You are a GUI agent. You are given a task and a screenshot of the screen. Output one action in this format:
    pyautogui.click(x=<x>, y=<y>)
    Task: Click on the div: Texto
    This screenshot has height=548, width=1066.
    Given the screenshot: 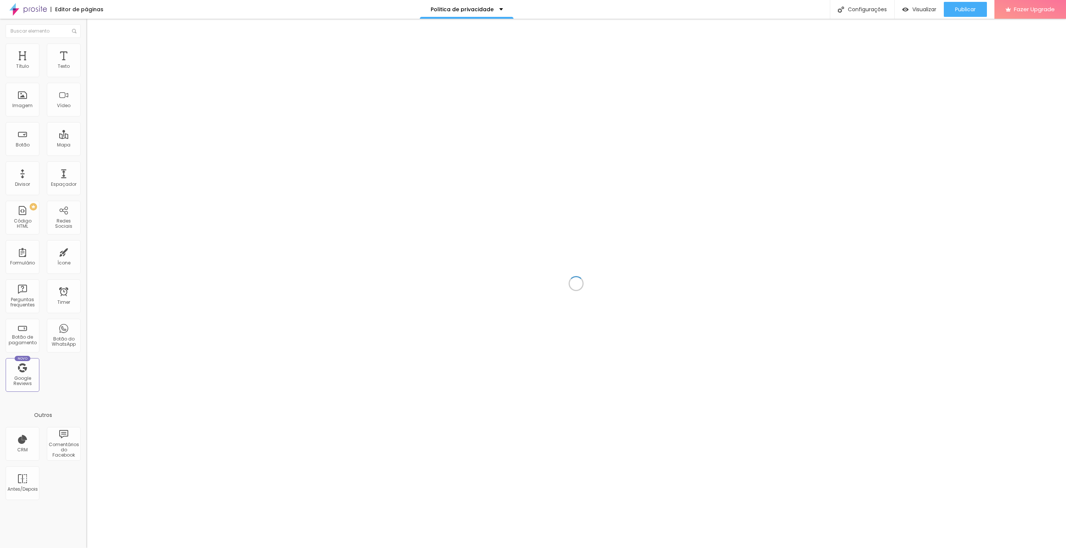 What is the action you would take?
    pyautogui.click(x=64, y=66)
    